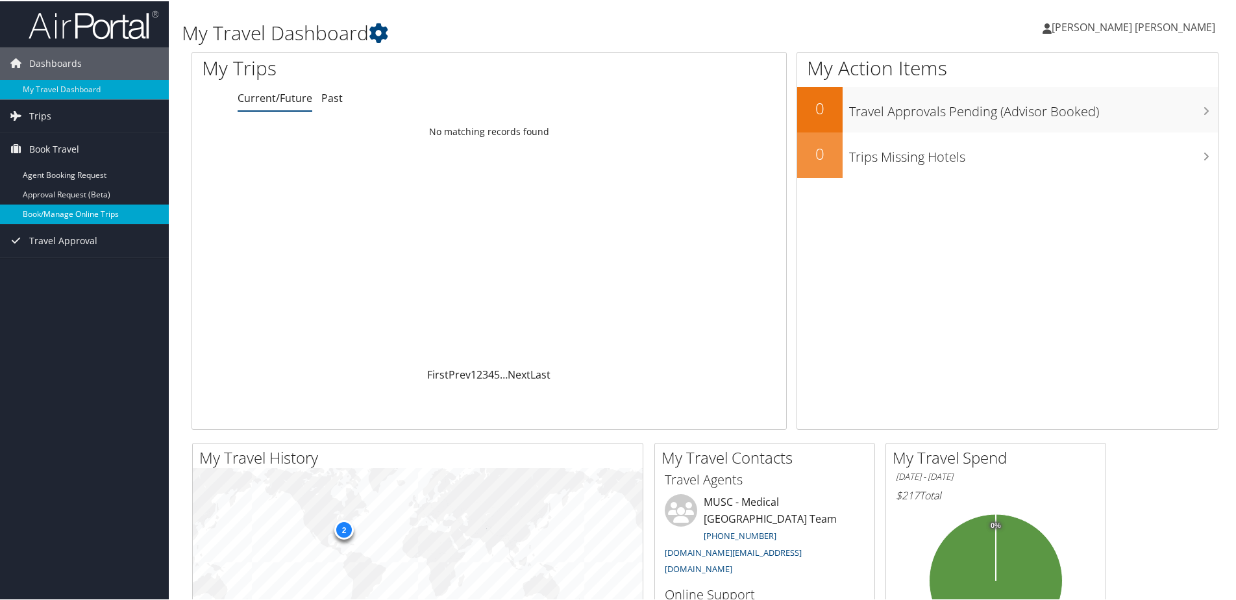  I want to click on h6: Total, so click(996, 494).